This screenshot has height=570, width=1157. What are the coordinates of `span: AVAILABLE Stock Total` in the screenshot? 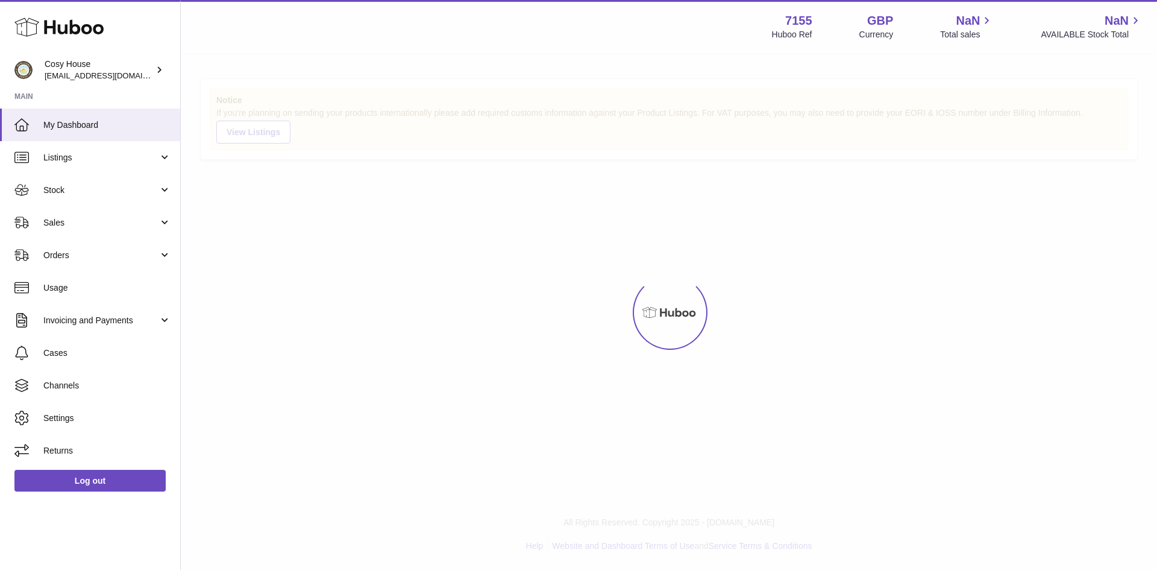 It's located at (1092, 34).